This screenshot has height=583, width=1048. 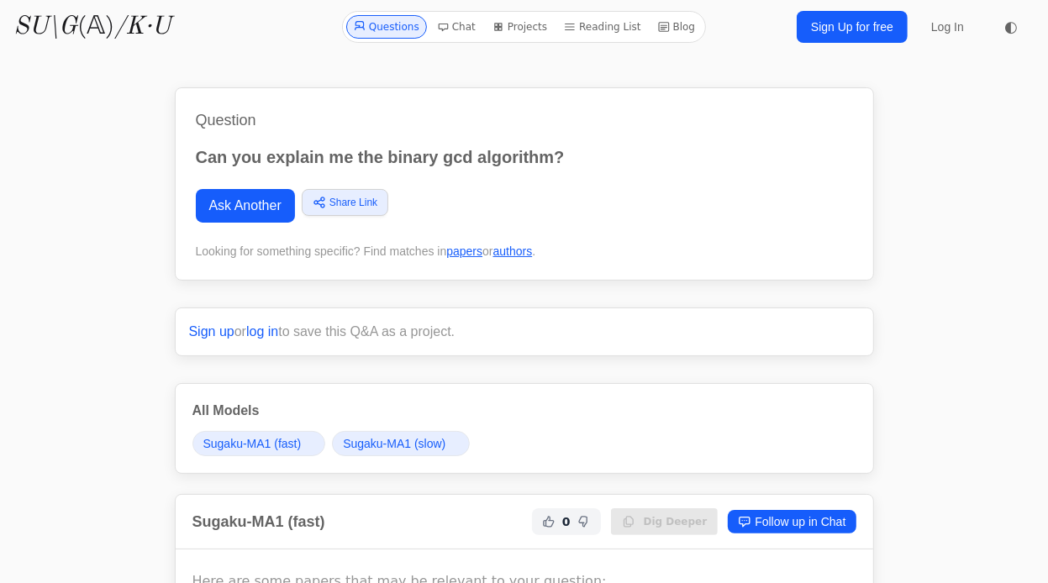 What do you see at coordinates (394, 444) in the screenshot?
I see `span: Sugaku-MA1 (slow)` at bounding box center [394, 444].